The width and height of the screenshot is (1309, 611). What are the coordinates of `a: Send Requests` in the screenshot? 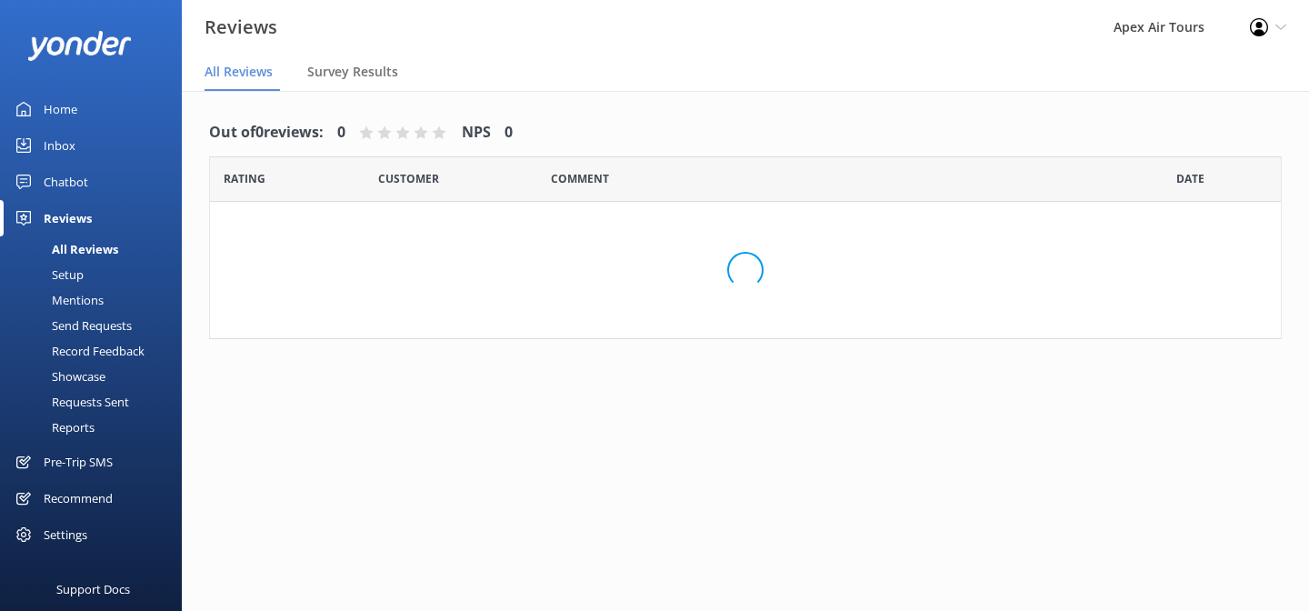 It's located at (96, 326).